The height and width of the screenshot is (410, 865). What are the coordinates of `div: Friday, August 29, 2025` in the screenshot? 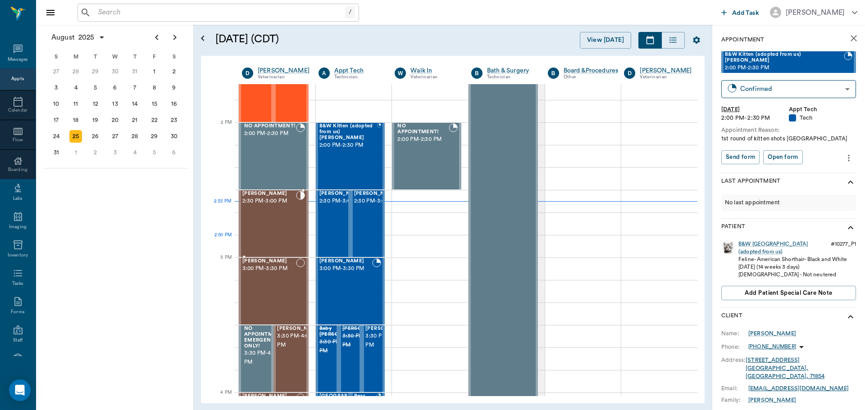 It's located at (155, 137).